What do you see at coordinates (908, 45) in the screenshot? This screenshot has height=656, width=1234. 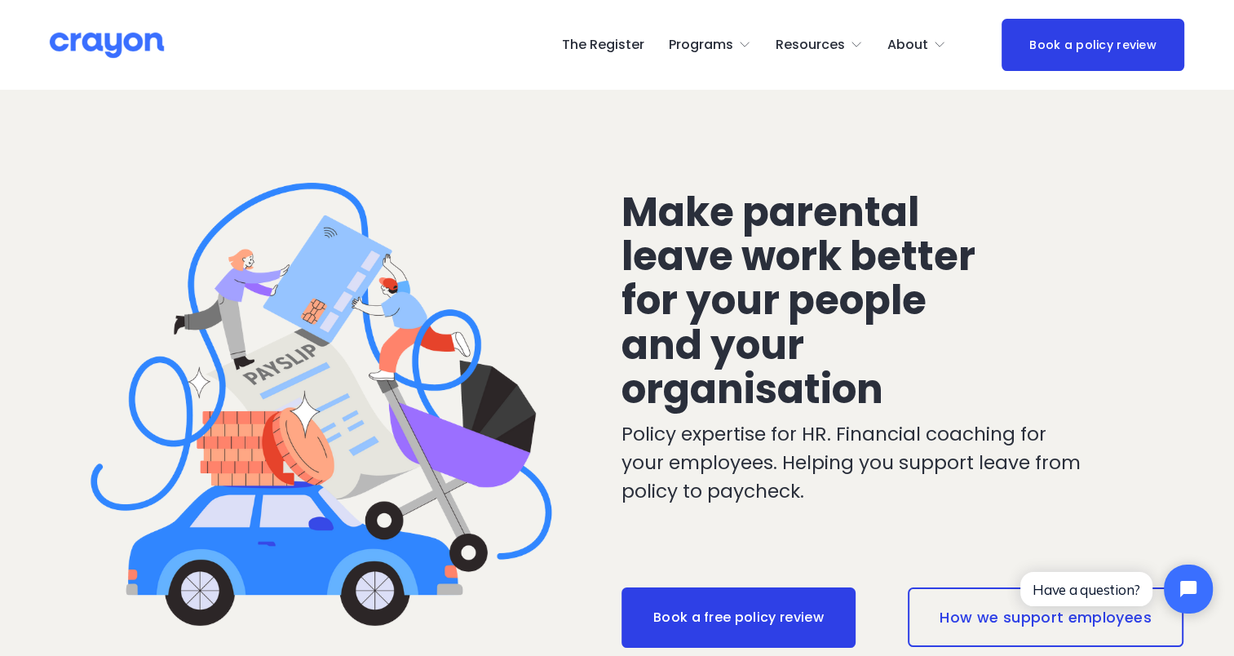 I see `span: About` at bounding box center [908, 45].